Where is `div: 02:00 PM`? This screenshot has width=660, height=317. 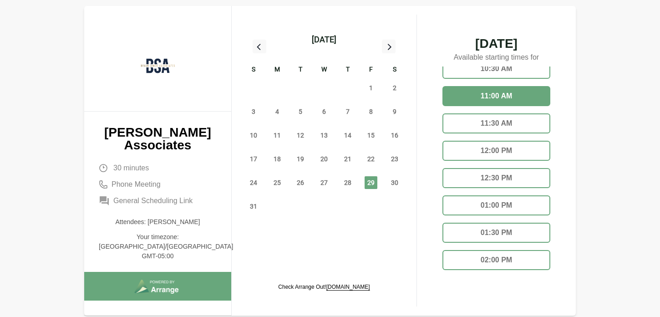
div: 02:00 PM is located at coordinates (496, 260).